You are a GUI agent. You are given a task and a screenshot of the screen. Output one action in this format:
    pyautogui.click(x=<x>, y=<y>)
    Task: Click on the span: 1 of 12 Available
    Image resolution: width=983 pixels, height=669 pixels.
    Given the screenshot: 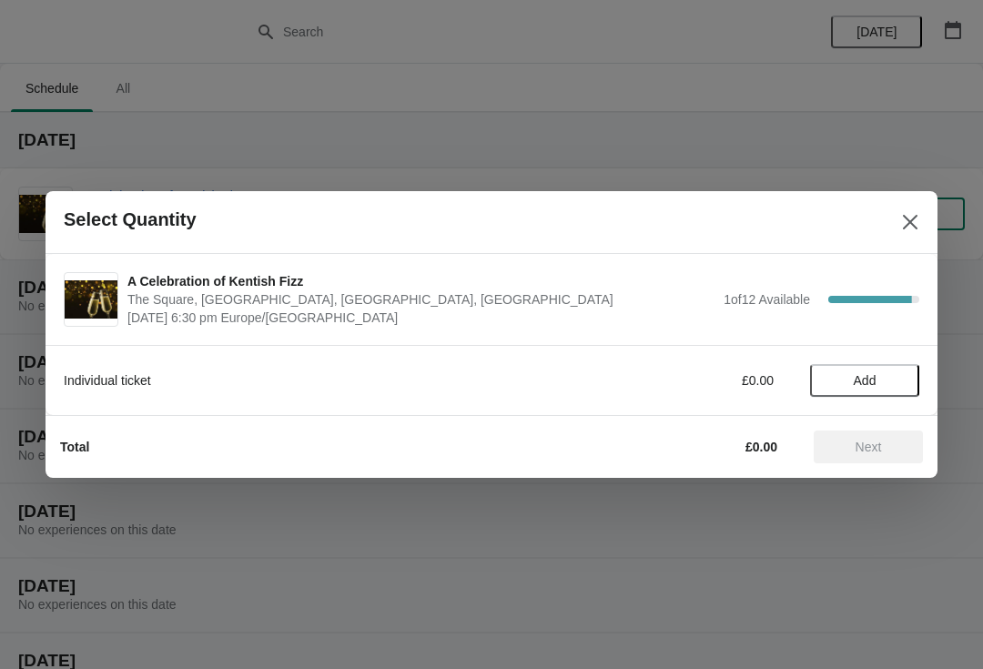 What is the action you would take?
    pyautogui.click(x=766, y=299)
    